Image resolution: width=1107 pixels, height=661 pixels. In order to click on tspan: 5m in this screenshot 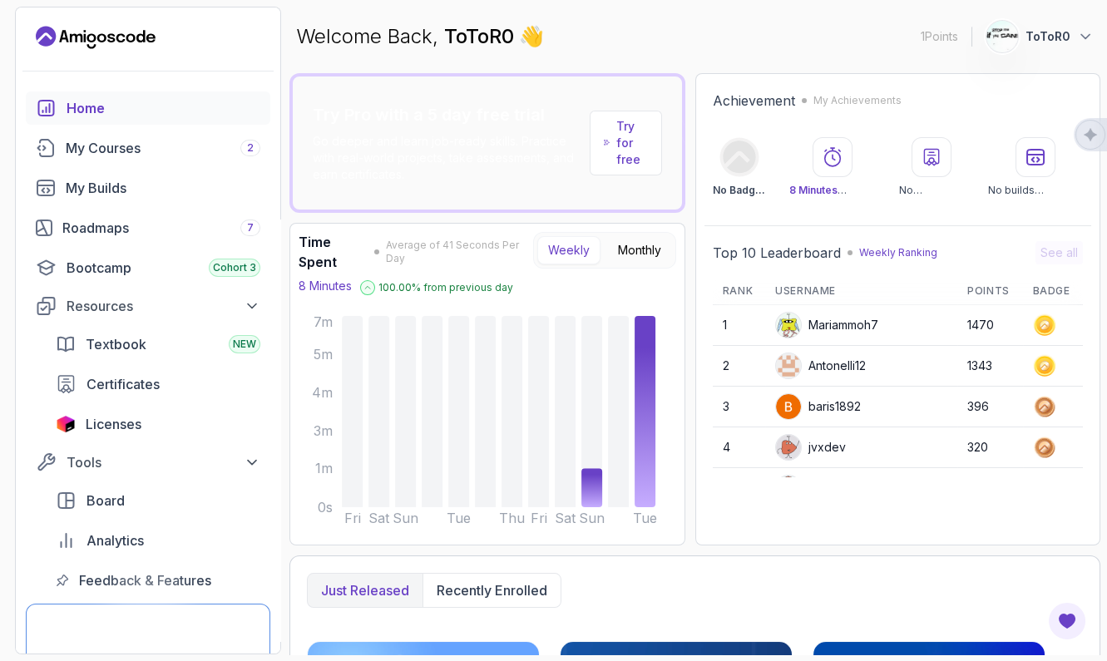, I will do `click(323, 354)`.